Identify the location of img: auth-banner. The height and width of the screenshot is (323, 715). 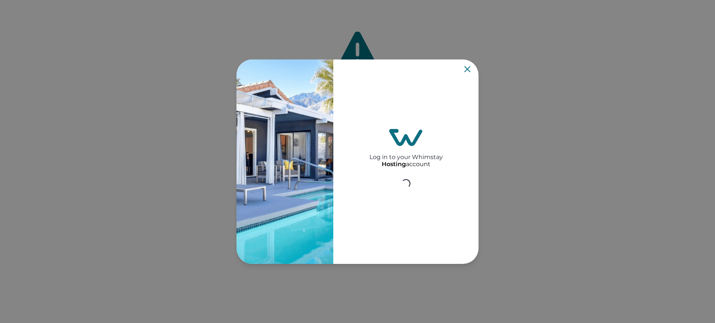
(285, 162).